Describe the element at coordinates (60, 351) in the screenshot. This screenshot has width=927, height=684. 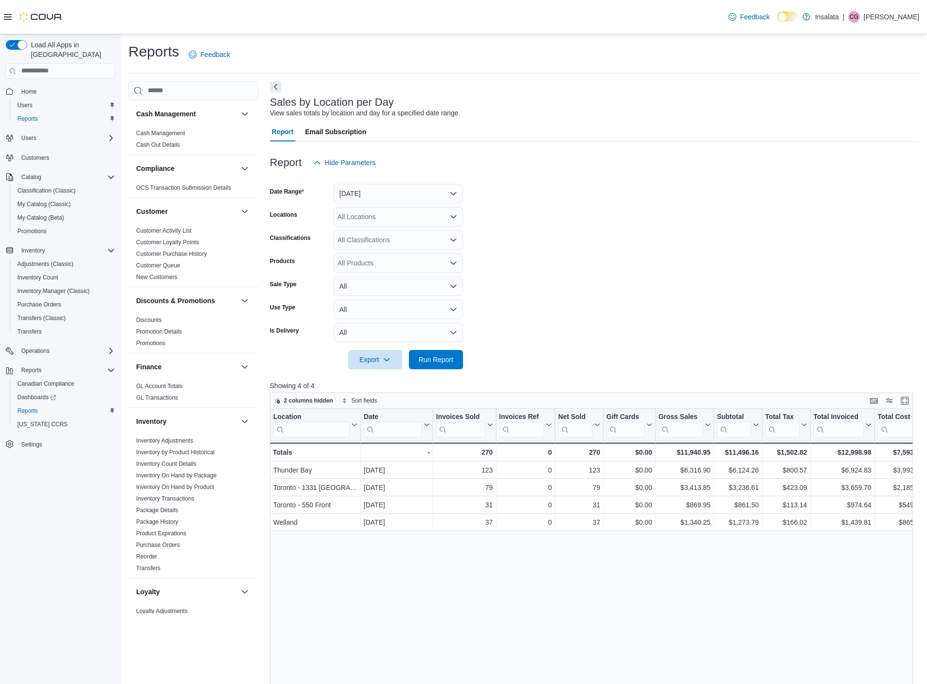
I see `button: Operations` at that location.